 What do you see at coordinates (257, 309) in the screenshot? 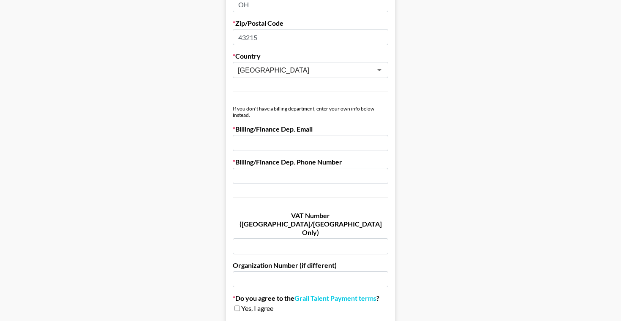
I see `span: Yes, I agree` at bounding box center [257, 309].